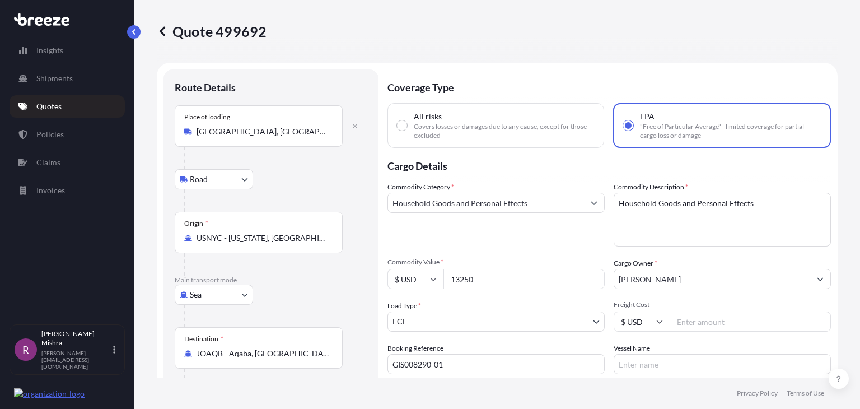 This screenshot has height=409, width=860. Describe the element at coordinates (723, 220) in the screenshot. I see `textarea: Household Goods and Personal Effects` at that location.